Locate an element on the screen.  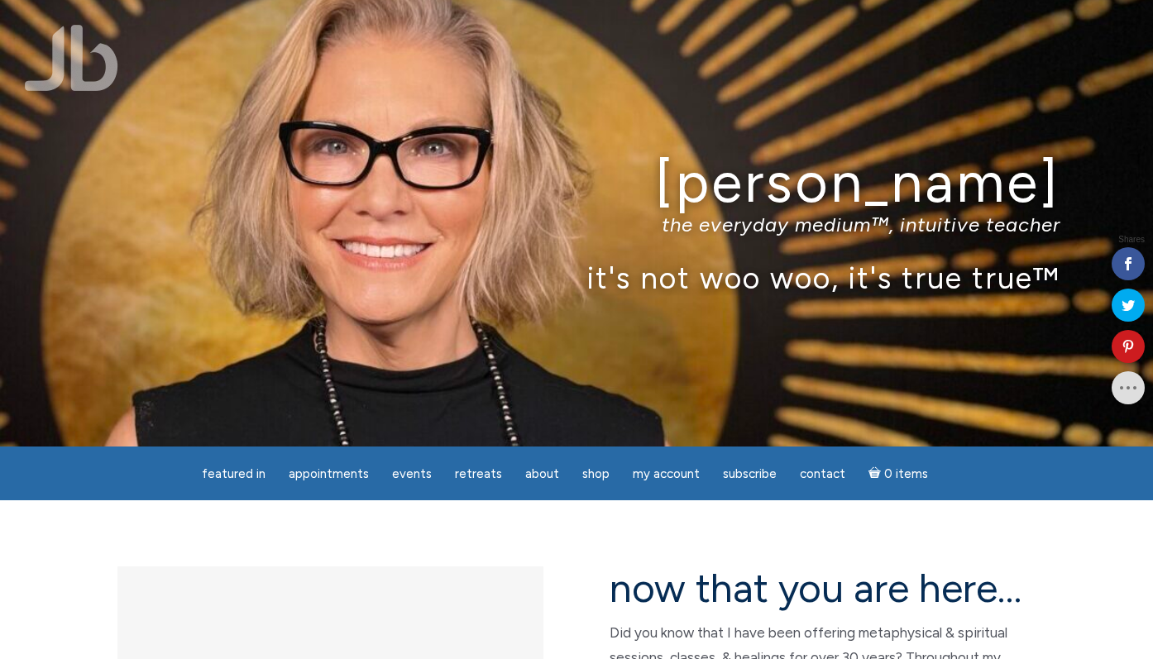
span: Events is located at coordinates (412, 474).